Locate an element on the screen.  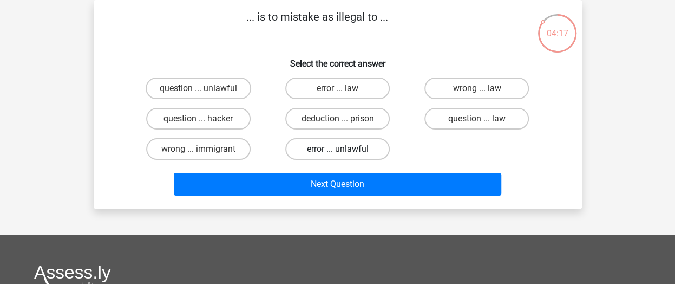
label: error ... law is located at coordinates (337, 88).